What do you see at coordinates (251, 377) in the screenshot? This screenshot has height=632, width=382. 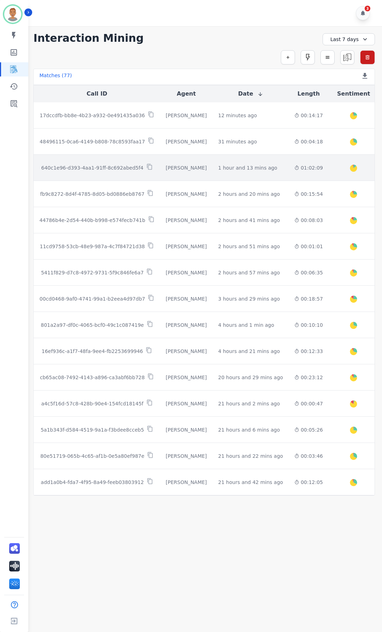 I see `div: 20 hours and 29 mins ago` at bounding box center [251, 377].